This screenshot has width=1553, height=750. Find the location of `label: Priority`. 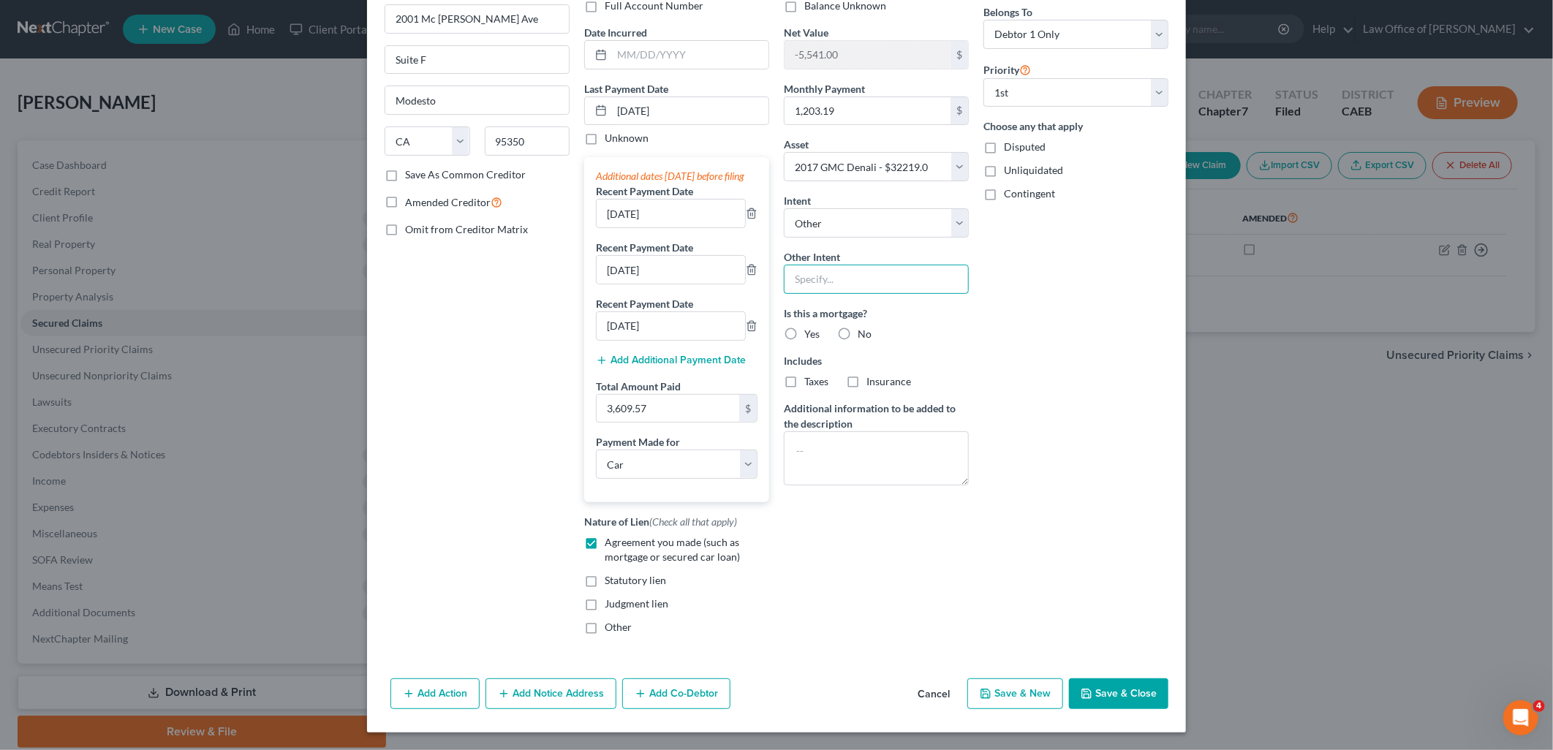

label: Priority is located at coordinates (1007, 69).